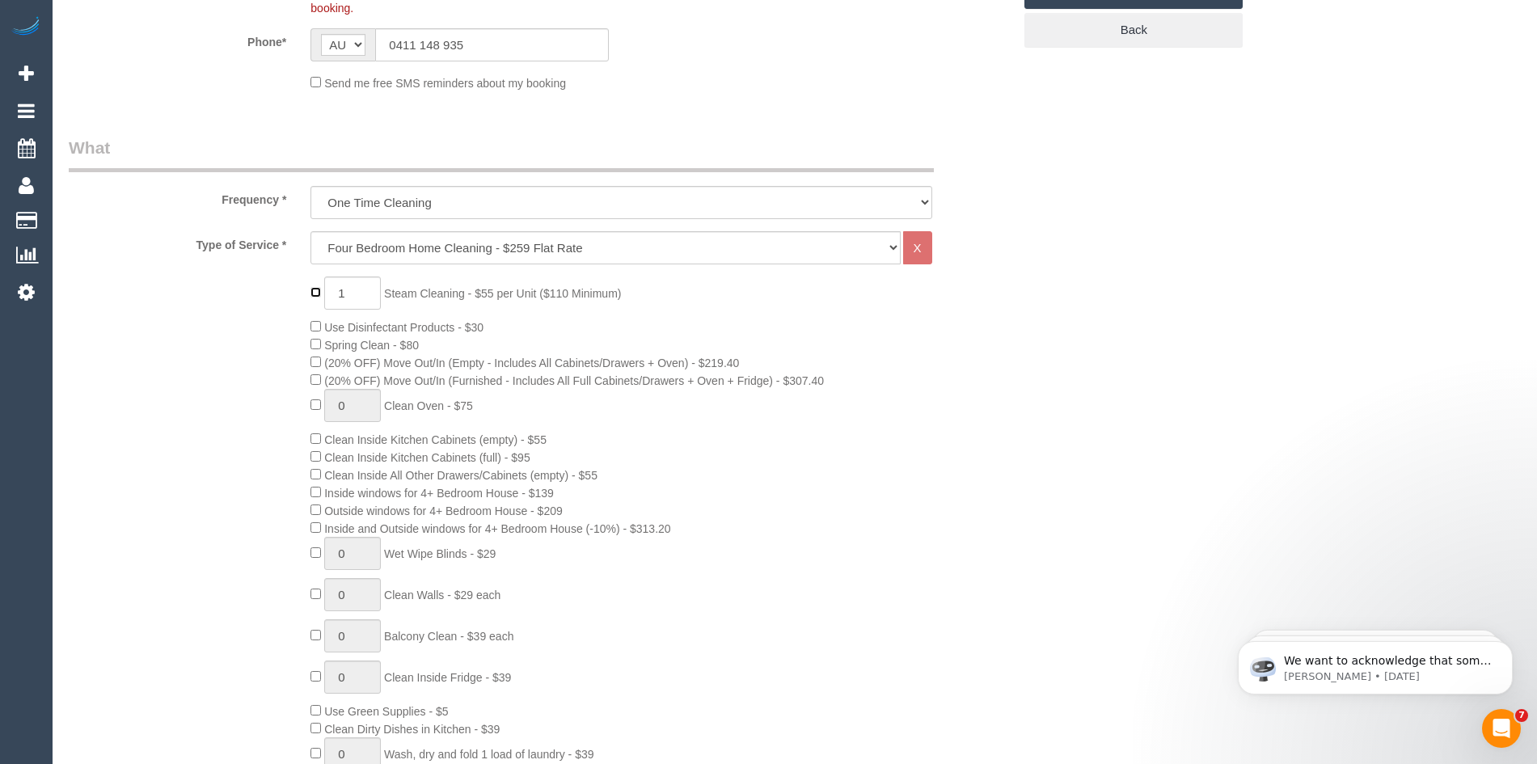 The image size is (1537, 764). Describe the element at coordinates (449, 636) in the screenshot. I see `span: Balcony Clean - $39 each` at that location.